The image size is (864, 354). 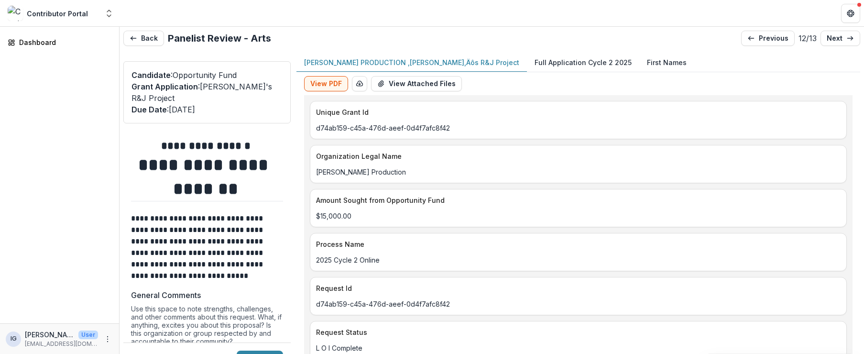 What do you see at coordinates (59, 42) in the screenshot?
I see `a: Dashboard` at bounding box center [59, 42].